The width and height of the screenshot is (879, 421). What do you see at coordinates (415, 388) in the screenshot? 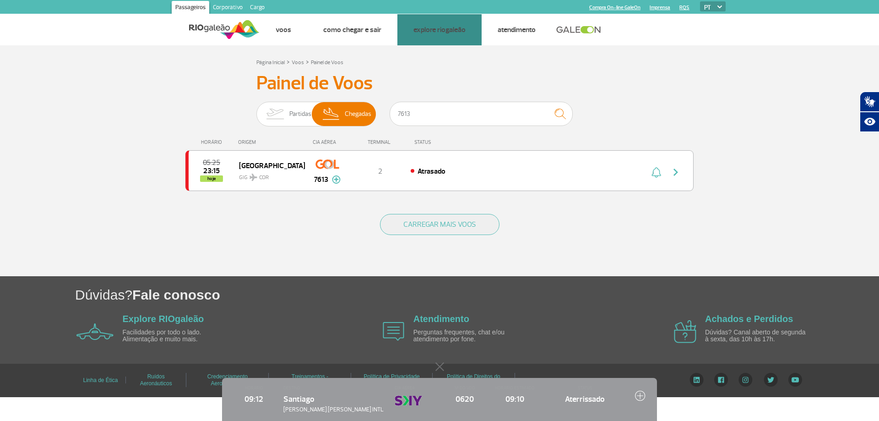
I see `span: CIA AÉREA` at bounding box center [415, 388].